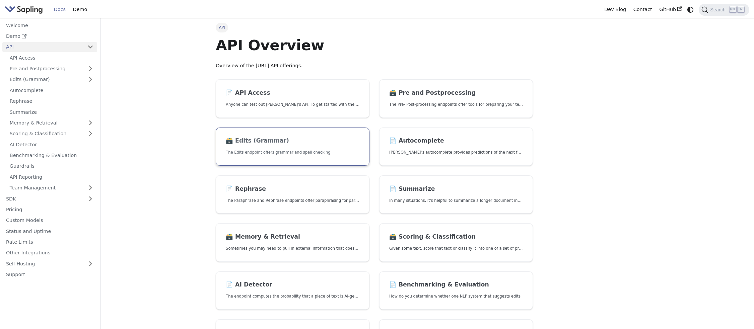 The width and height of the screenshot is (754, 329). What do you see at coordinates (293, 141) in the screenshot?
I see `h2: Edits (Grammar)` at bounding box center [293, 141].